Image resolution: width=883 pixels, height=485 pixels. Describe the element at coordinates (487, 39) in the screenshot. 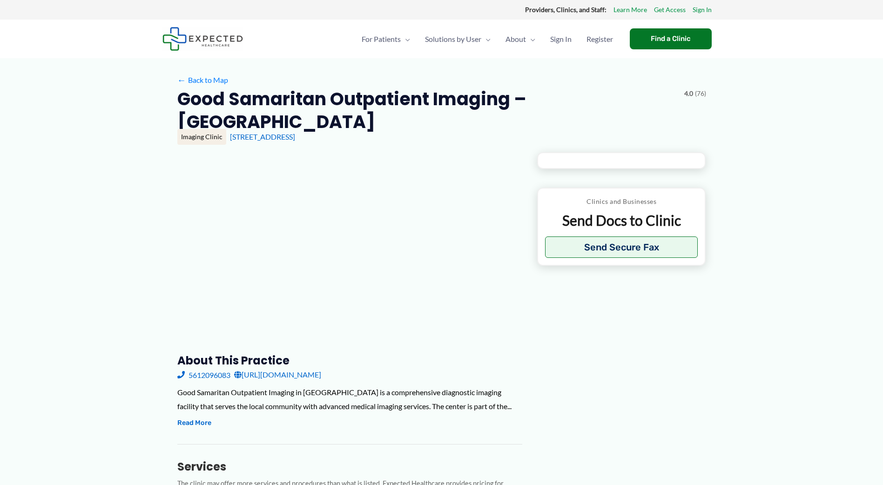

I see `nav: Primary Site Navigation` at that location.